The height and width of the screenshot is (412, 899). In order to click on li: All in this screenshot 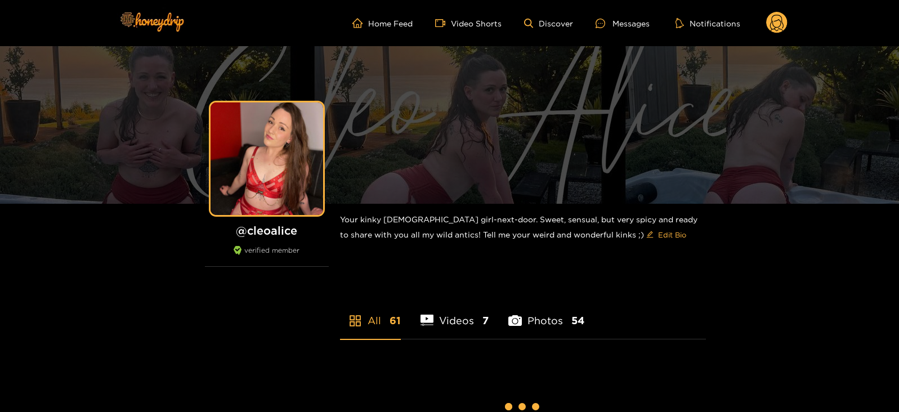, I will do `click(371, 314)`.